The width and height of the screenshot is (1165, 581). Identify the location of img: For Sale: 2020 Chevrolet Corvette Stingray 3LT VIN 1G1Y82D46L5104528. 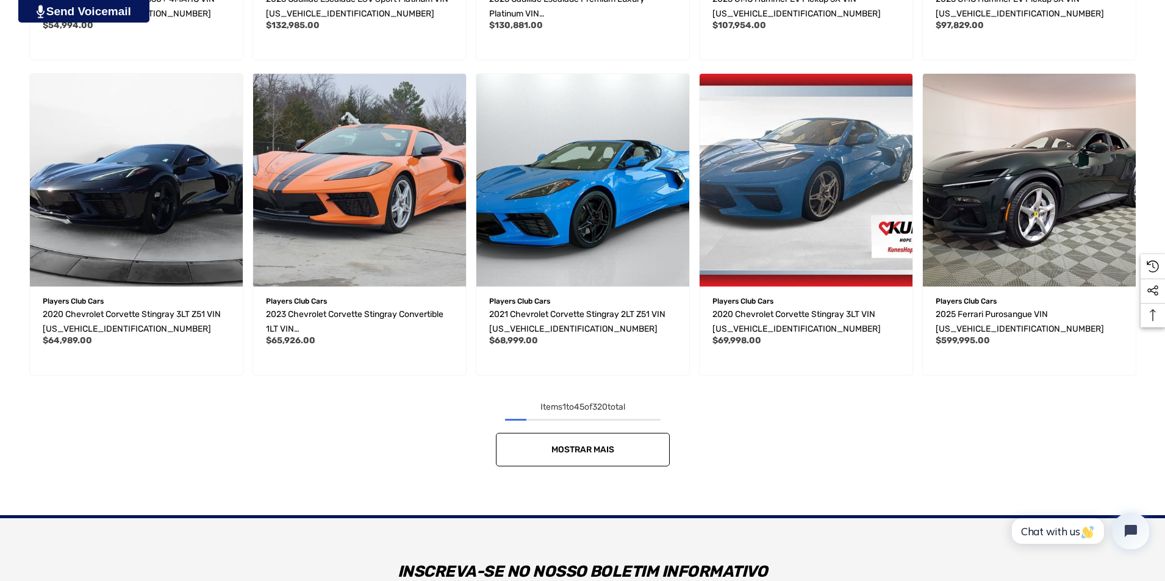
(806, 180).